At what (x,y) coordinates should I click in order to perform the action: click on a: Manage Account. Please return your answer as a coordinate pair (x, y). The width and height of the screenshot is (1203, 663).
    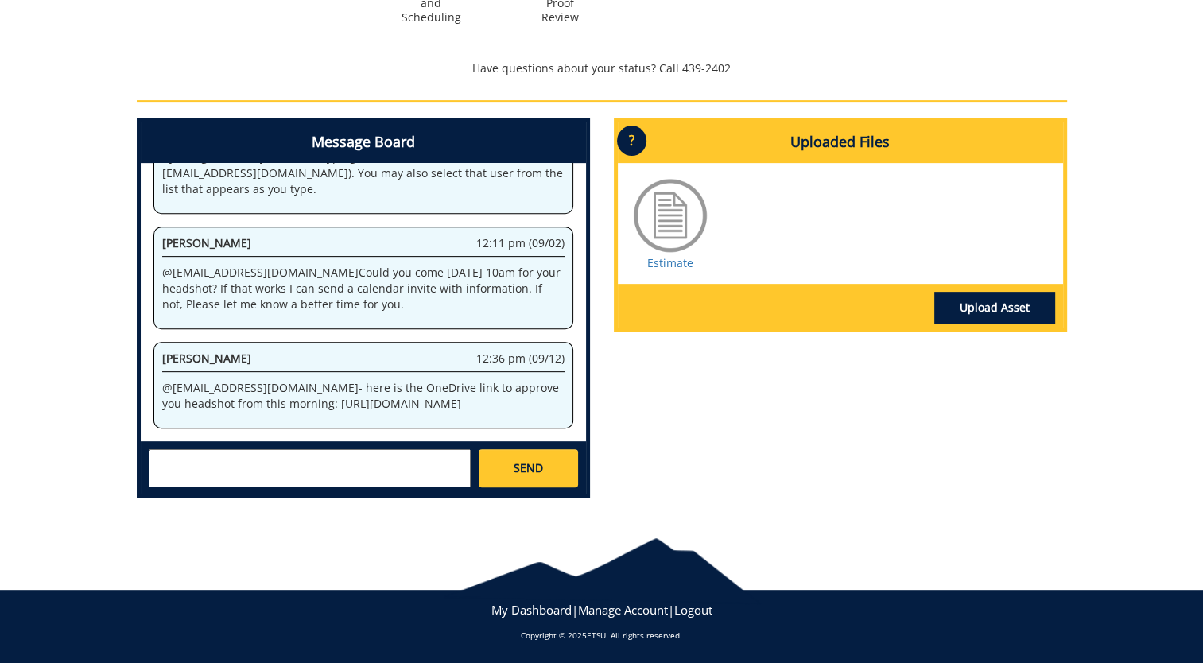
    Looking at the image, I should click on (623, 610).